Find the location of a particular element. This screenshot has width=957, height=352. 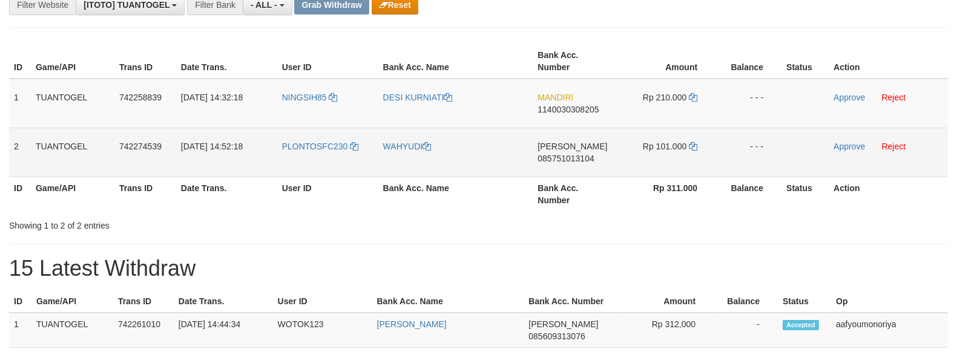

td: 742261010 is located at coordinates (143, 331).